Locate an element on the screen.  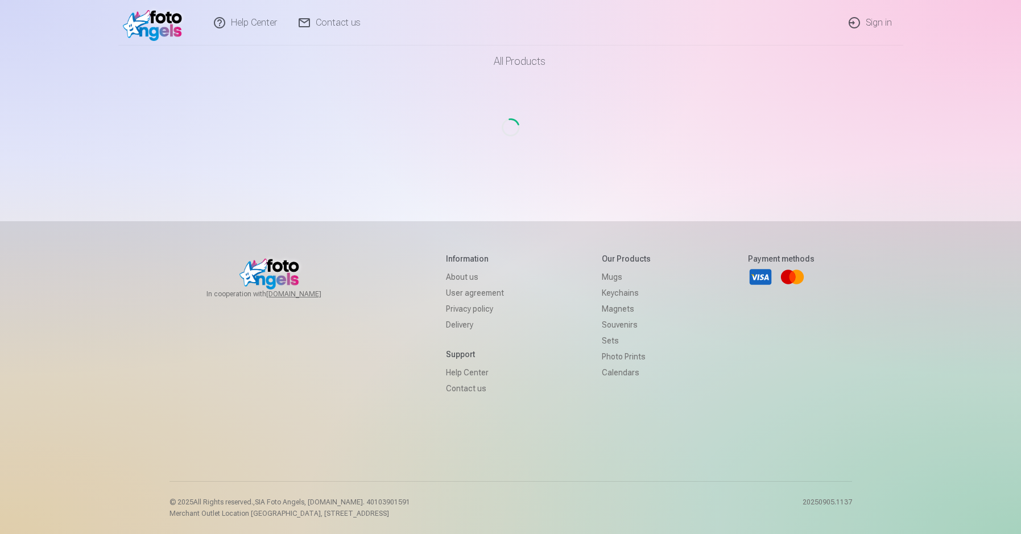
a: Calendars is located at coordinates (626, 373).